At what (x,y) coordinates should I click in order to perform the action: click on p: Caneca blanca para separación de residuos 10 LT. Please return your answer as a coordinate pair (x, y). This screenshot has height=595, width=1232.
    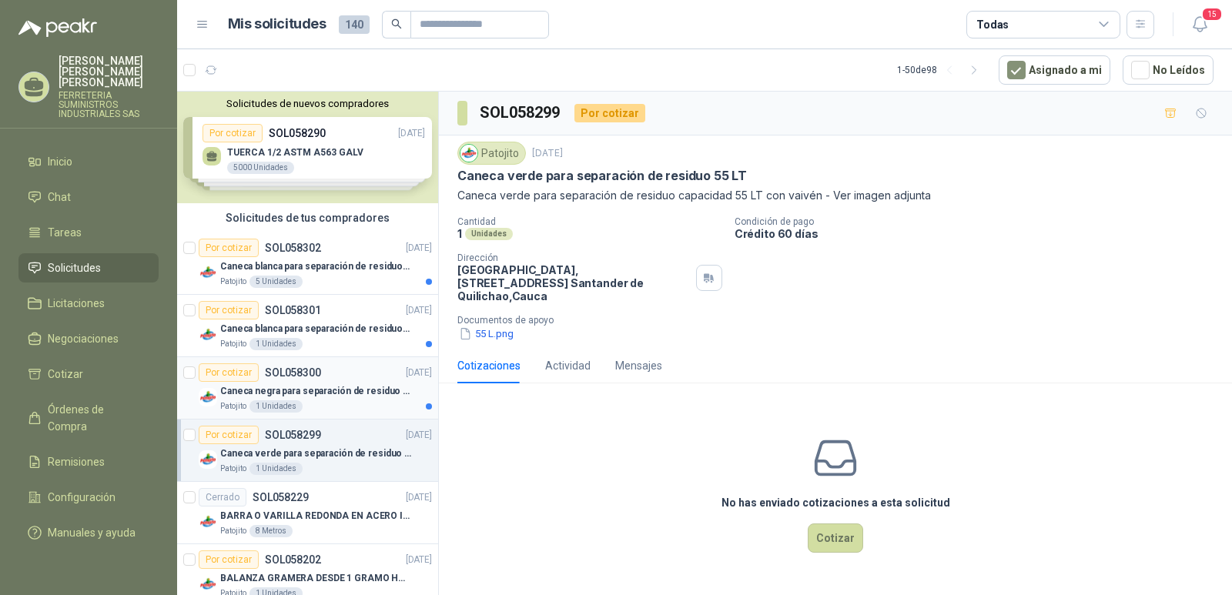
    Looking at the image, I should click on (316, 329).